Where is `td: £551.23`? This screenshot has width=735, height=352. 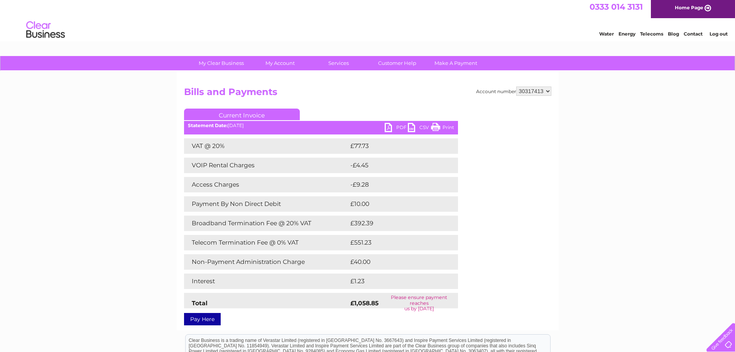 td: £551.23 is located at coordinates (396, 242).